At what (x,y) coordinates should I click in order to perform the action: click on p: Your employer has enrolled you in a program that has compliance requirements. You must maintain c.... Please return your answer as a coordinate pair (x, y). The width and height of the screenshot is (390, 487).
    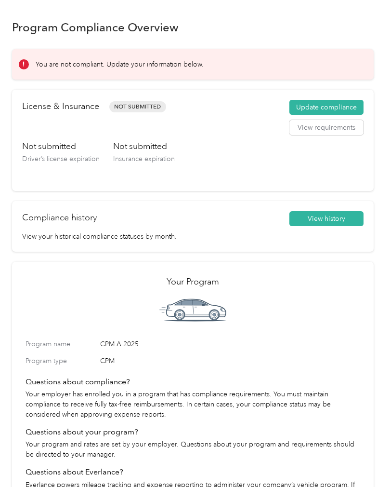
    Looking at the image, I should click on (193, 404).